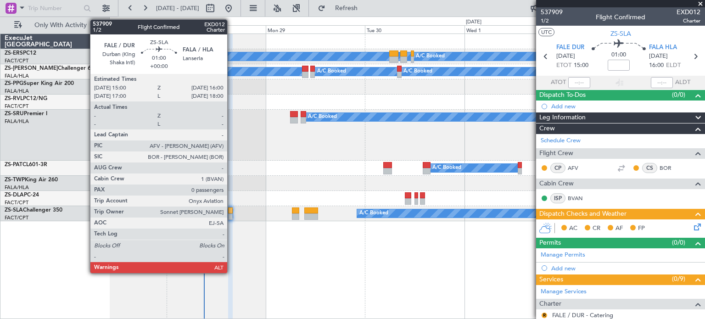 The width and height of the screenshot is (705, 319). What do you see at coordinates (581, 66) in the screenshot?
I see `span: 15:00` at bounding box center [581, 66].